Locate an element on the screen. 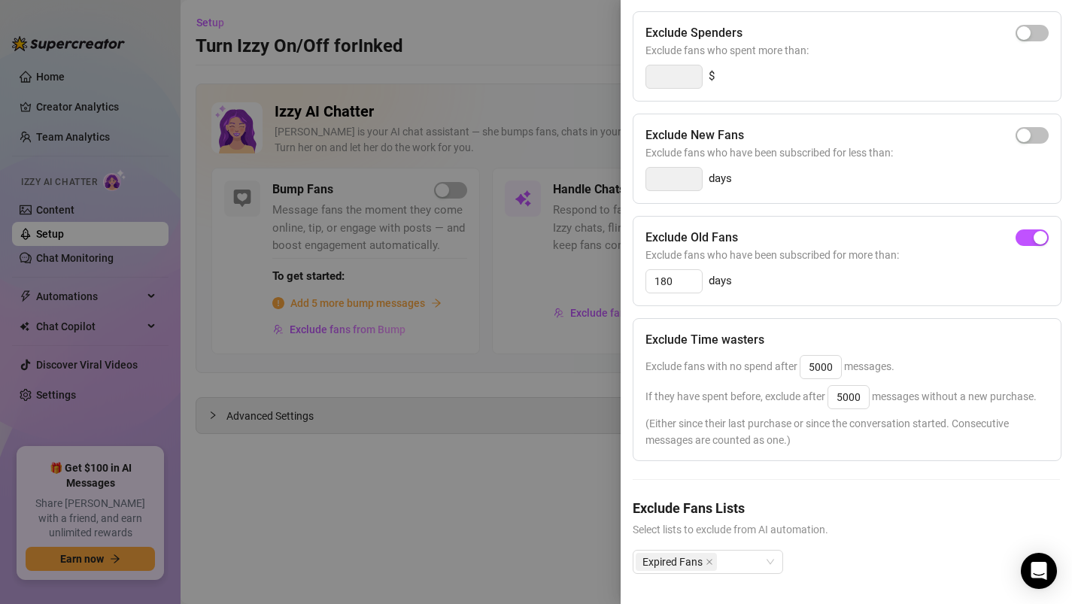 This screenshot has height=604, width=1072. span: Exclude fans who spent more than: is located at coordinates (847, 50).